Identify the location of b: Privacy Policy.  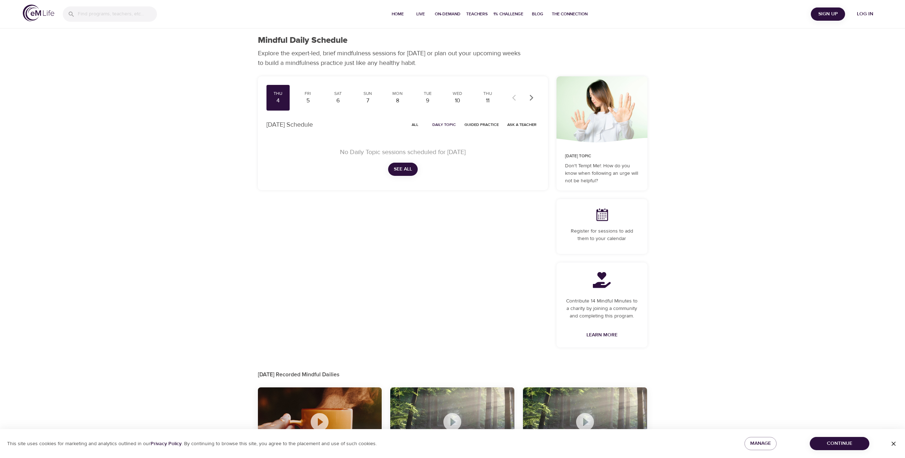
(166, 444).